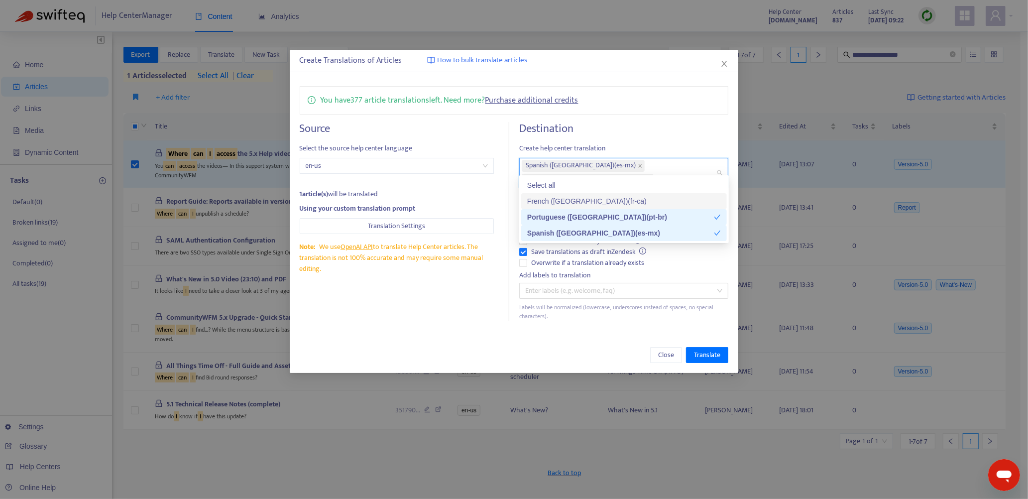  I want to click on div: Select all, so click(624, 185).